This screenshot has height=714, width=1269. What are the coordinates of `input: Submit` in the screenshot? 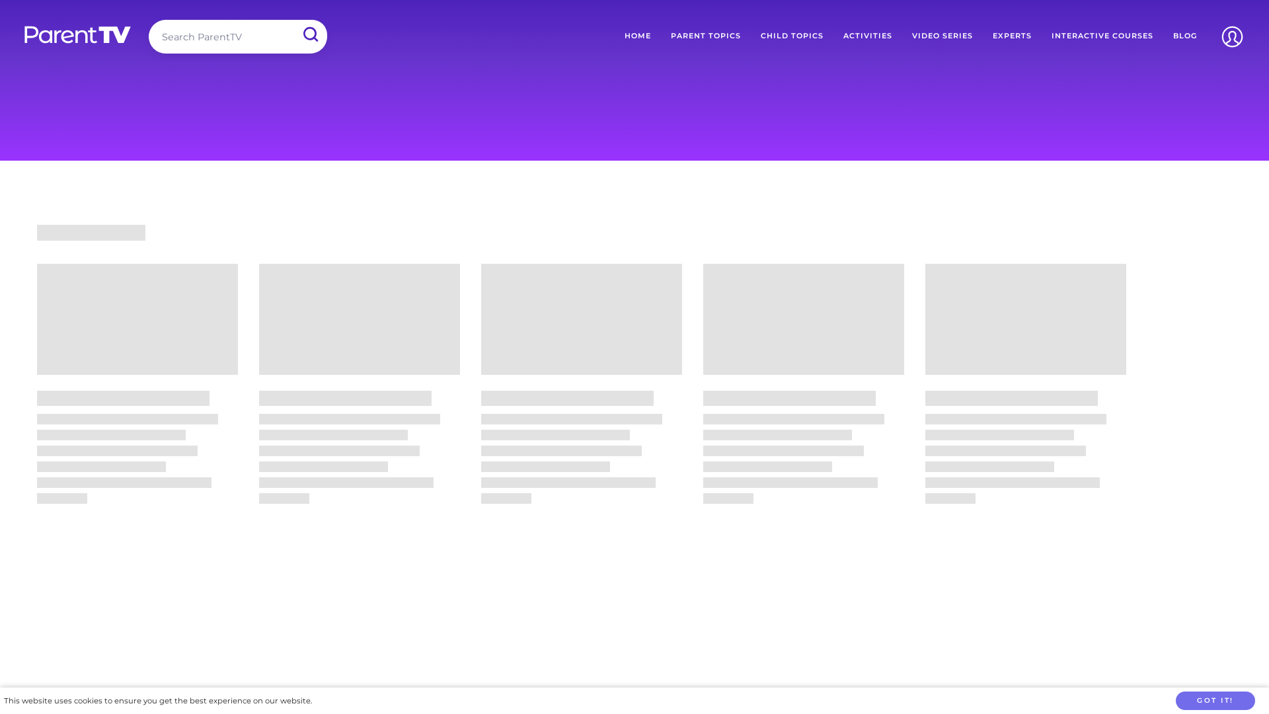 It's located at (310, 34).